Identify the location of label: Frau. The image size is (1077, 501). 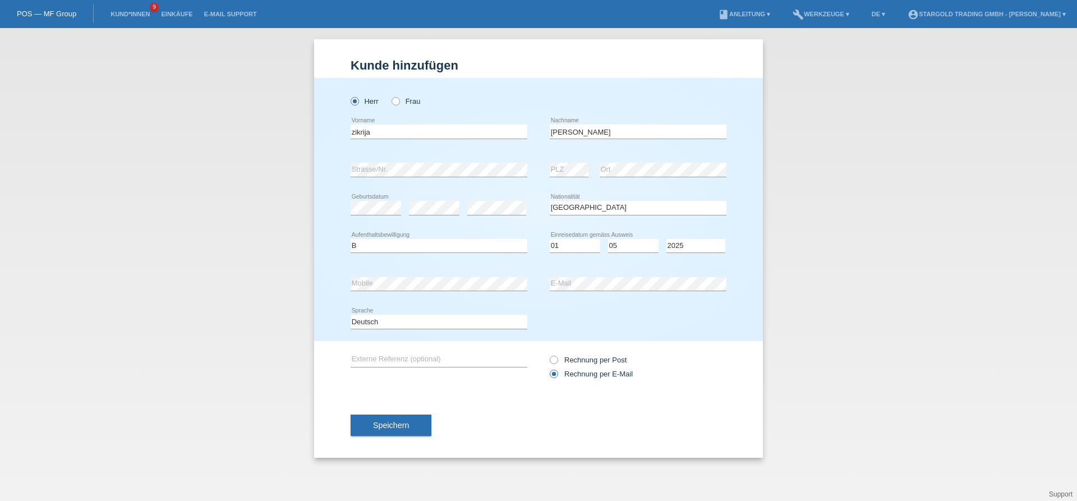
(406, 101).